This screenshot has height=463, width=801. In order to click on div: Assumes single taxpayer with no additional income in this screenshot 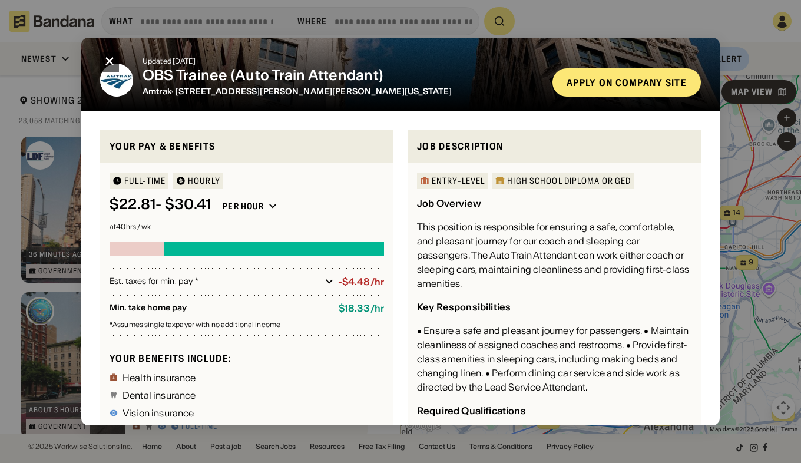, I will do `click(247, 325)`.